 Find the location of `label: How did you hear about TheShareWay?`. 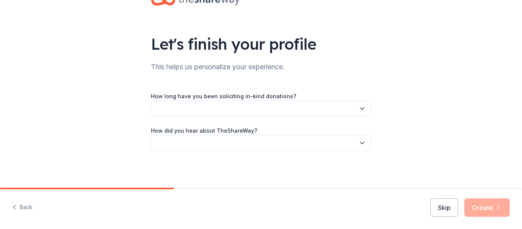

label: How did you hear about TheShareWay? is located at coordinates (204, 131).